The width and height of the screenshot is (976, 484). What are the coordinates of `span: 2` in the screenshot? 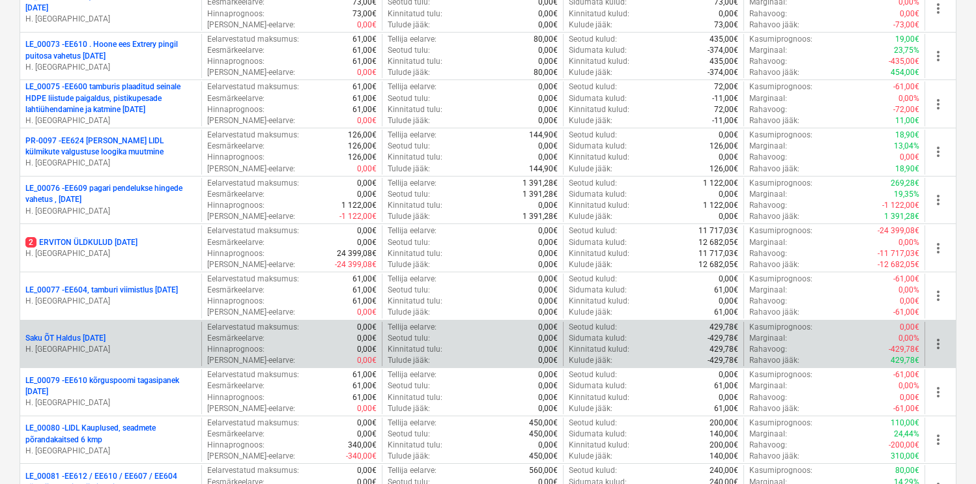 It's located at (31, 242).